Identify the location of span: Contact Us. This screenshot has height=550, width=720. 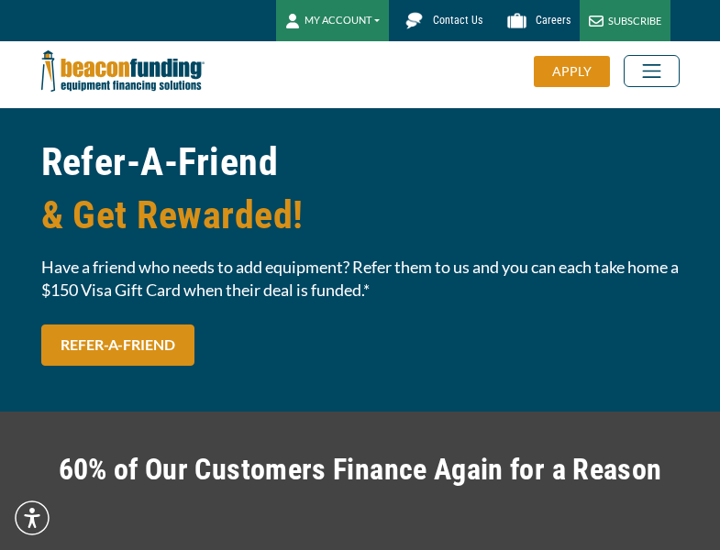
(458, 20).